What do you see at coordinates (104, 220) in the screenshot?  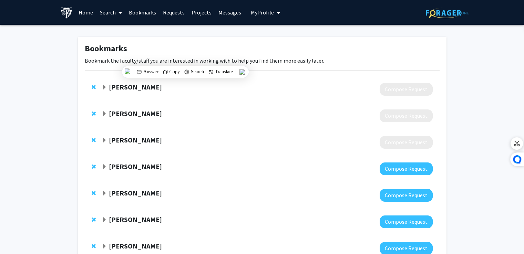 I see `span: Expand Jonathan Ling Bookmark` at bounding box center [104, 220].